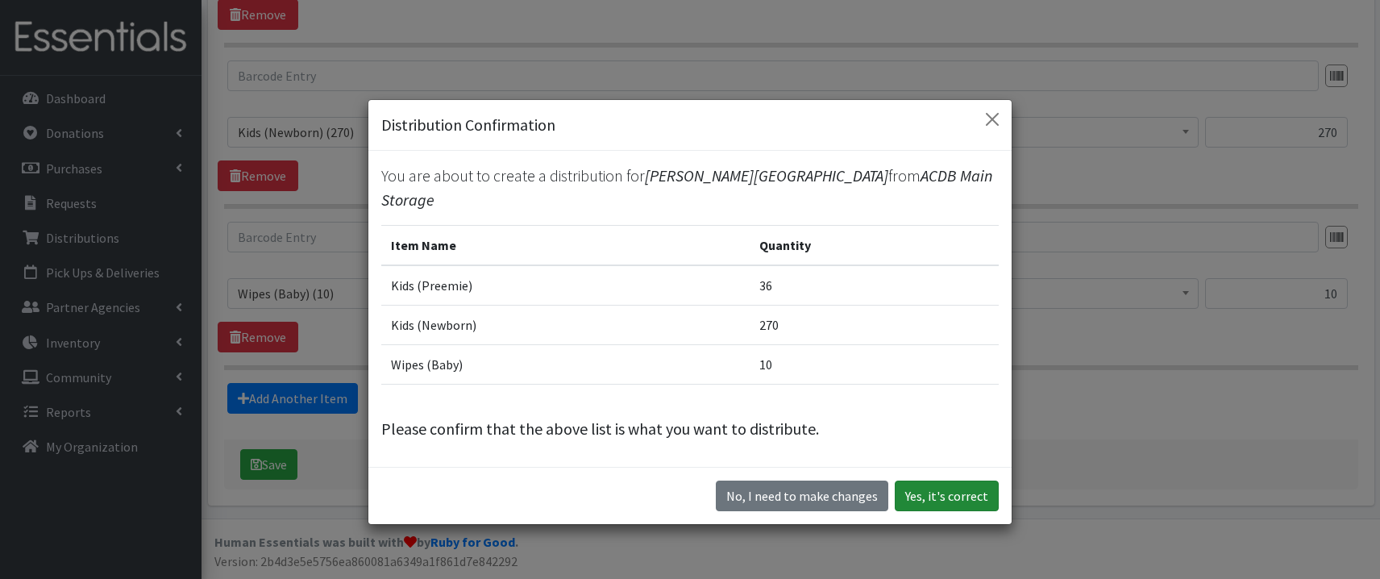 This screenshot has width=1380, height=579. I want to click on th: Quantity, so click(874, 246).